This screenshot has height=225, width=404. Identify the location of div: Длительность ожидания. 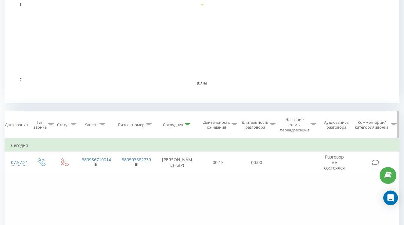
(217, 125).